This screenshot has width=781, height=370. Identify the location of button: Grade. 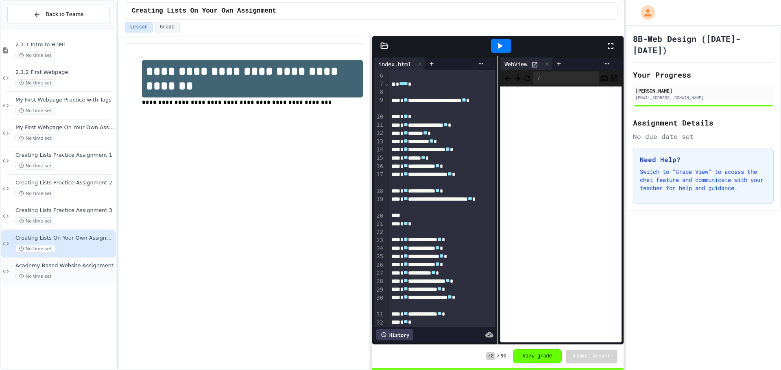
(167, 27).